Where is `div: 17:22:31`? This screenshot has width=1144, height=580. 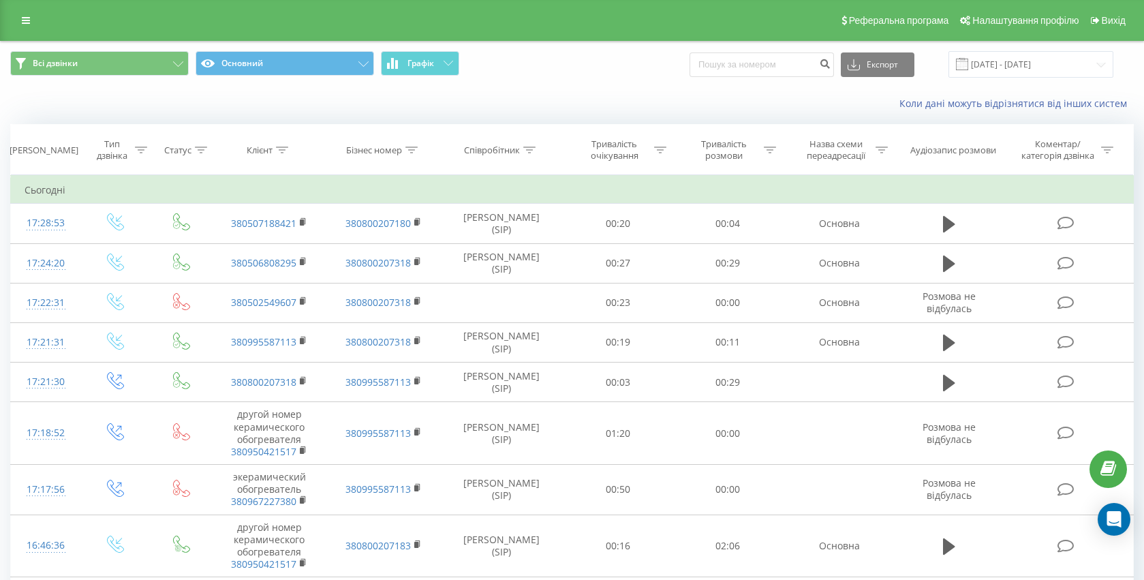 div: 17:22:31 is located at coordinates (46, 302).